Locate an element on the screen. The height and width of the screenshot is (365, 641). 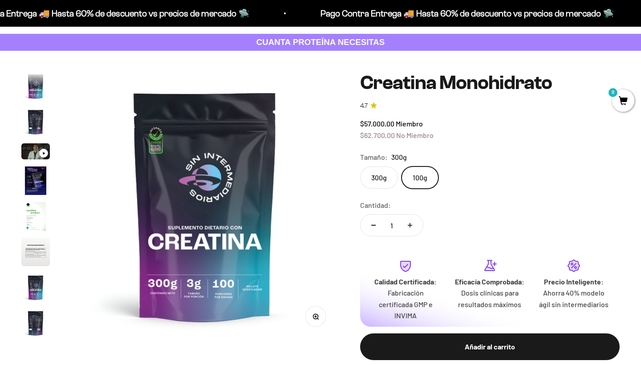
button: Ir al artículo 4 is located at coordinates (36, 182).